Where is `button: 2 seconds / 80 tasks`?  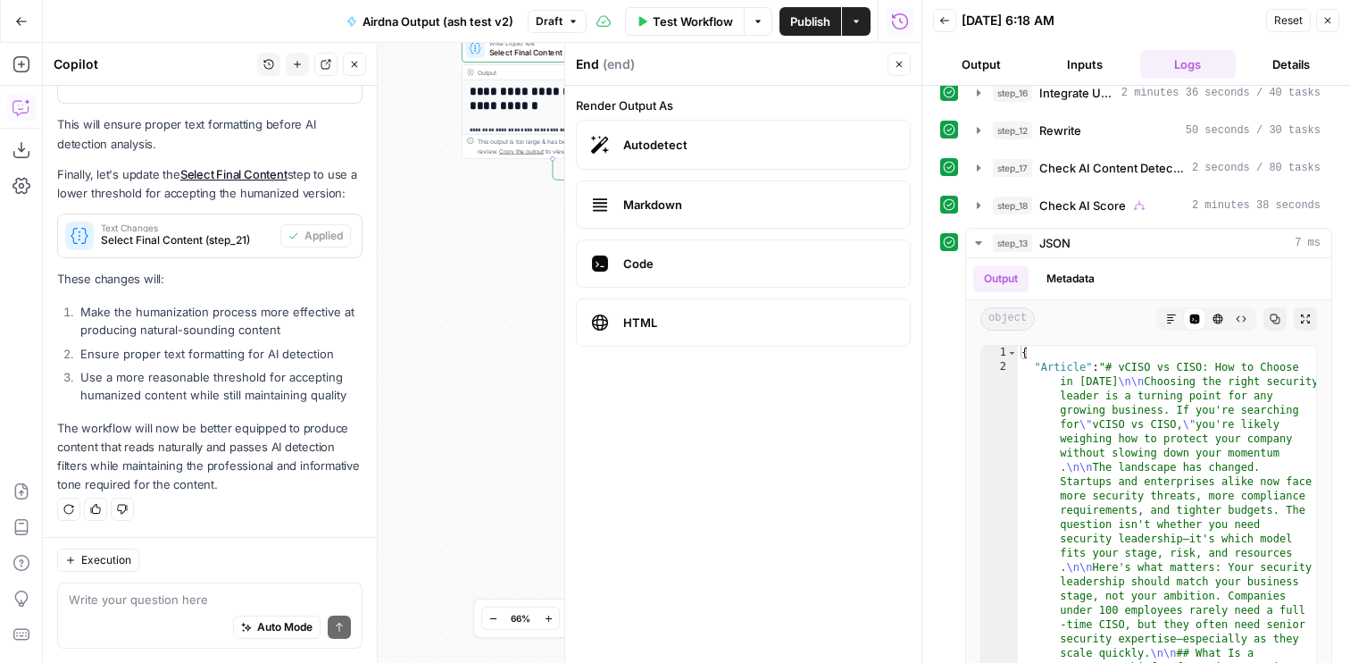 button: 2 seconds / 80 tasks is located at coordinates (1148, 168).